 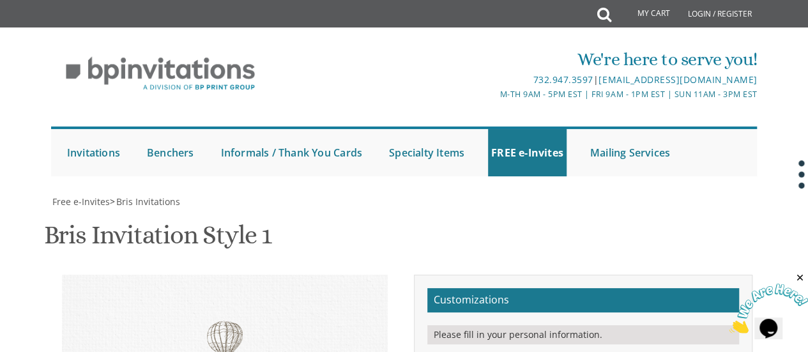 What do you see at coordinates (527, 153) in the screenshot?
I see `a: FREE e-Invites` at bounding box center [527, 153].